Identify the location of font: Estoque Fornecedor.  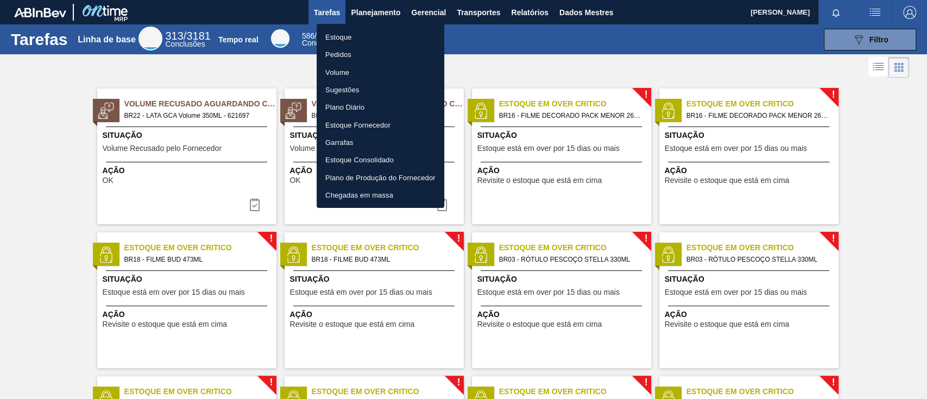
(358, 124).